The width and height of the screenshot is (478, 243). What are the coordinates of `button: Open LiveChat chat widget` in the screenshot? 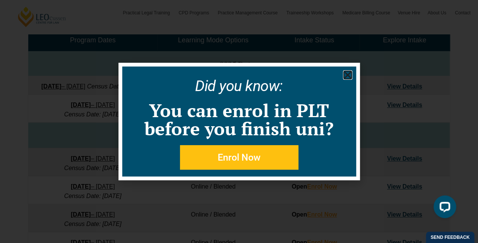 It's located at (17, 14).